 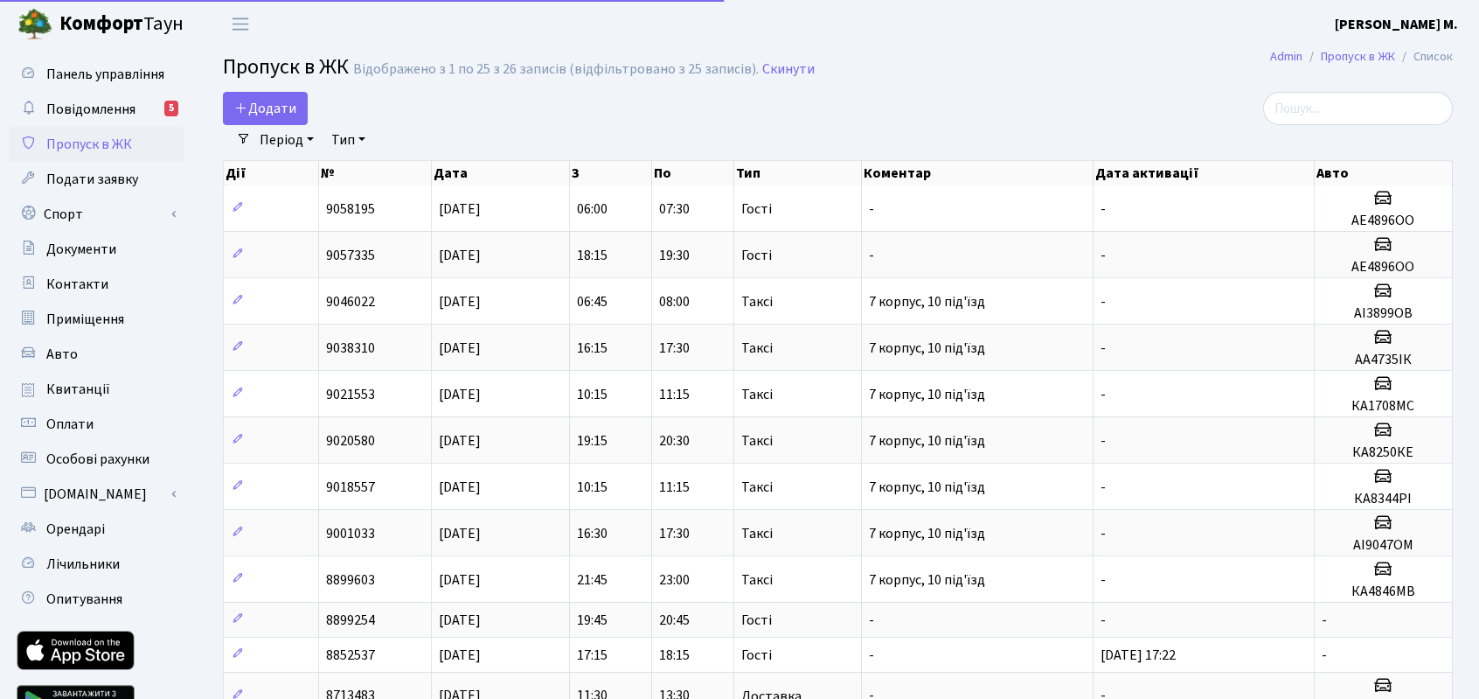 What do you see at coordinates (592, 487) in the screenshot?
I see `span: 10:15` at bounding box center [592, 487].